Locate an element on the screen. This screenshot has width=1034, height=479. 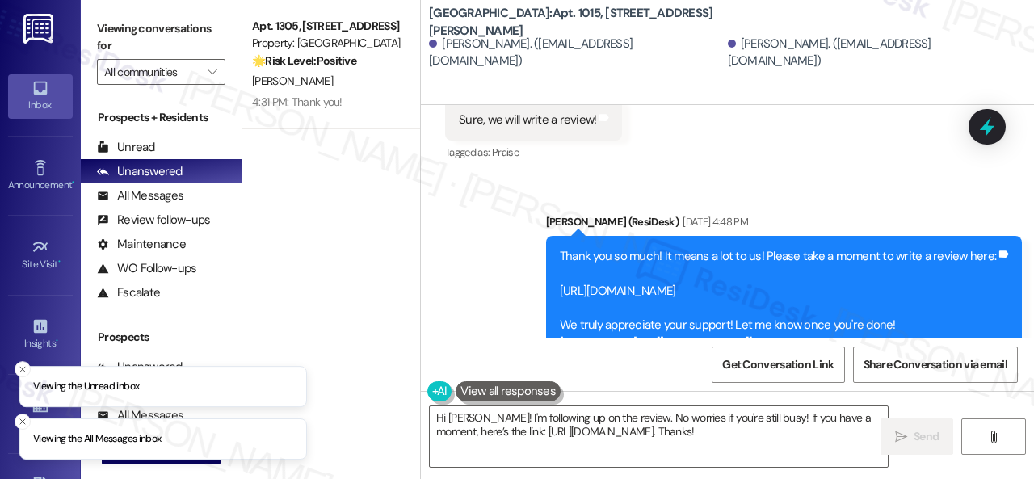
div: Escalate is located at coordinates (128, 293).